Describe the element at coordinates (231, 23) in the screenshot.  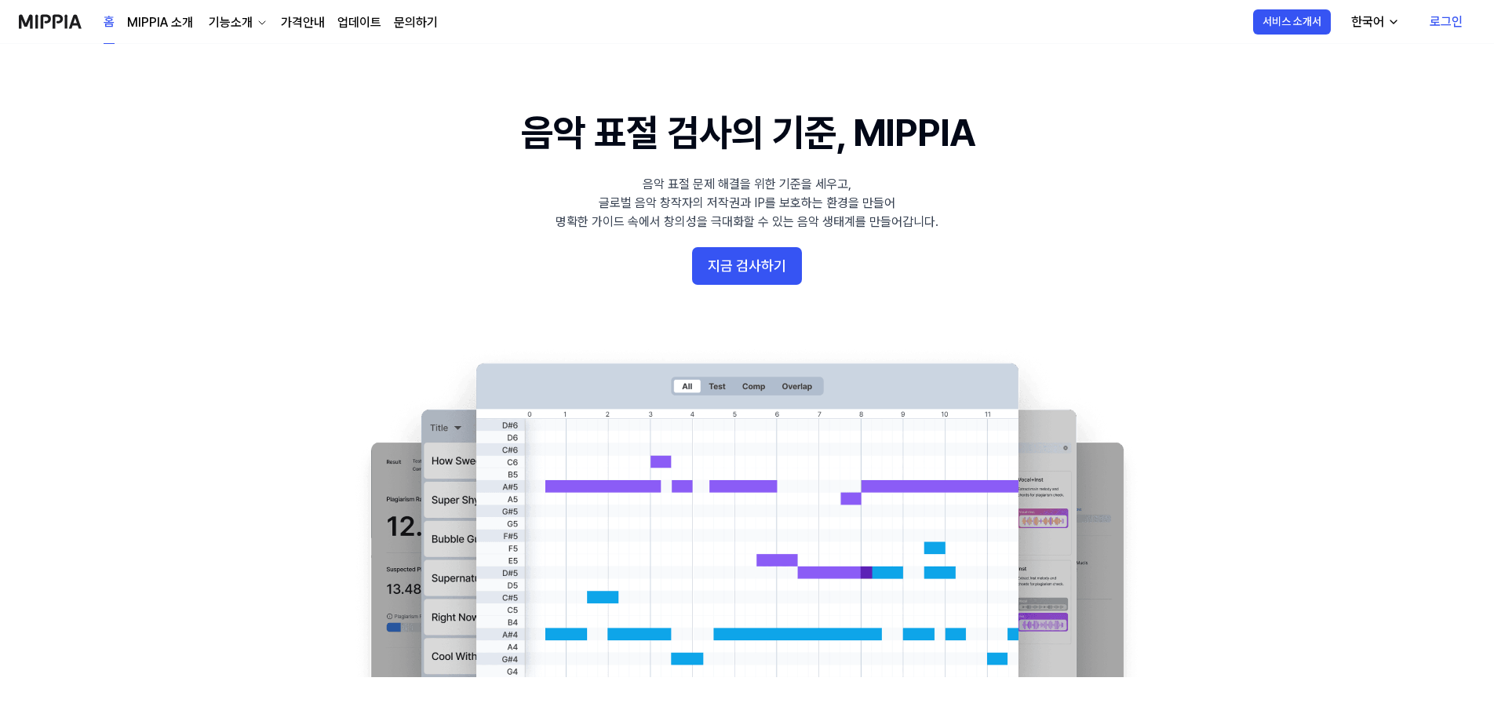
I see `div: 기능소개` at that location.